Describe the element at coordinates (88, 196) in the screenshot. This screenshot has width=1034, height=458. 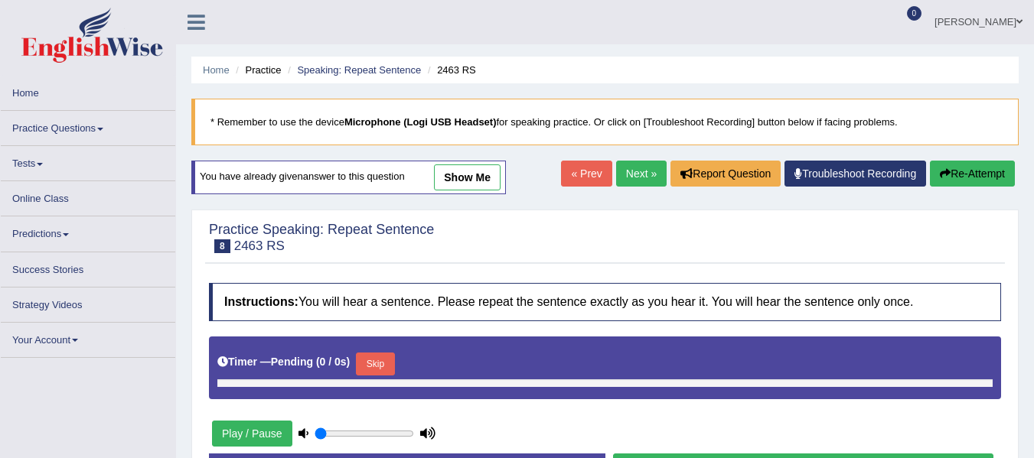
I see `a: Online Class` at that location.